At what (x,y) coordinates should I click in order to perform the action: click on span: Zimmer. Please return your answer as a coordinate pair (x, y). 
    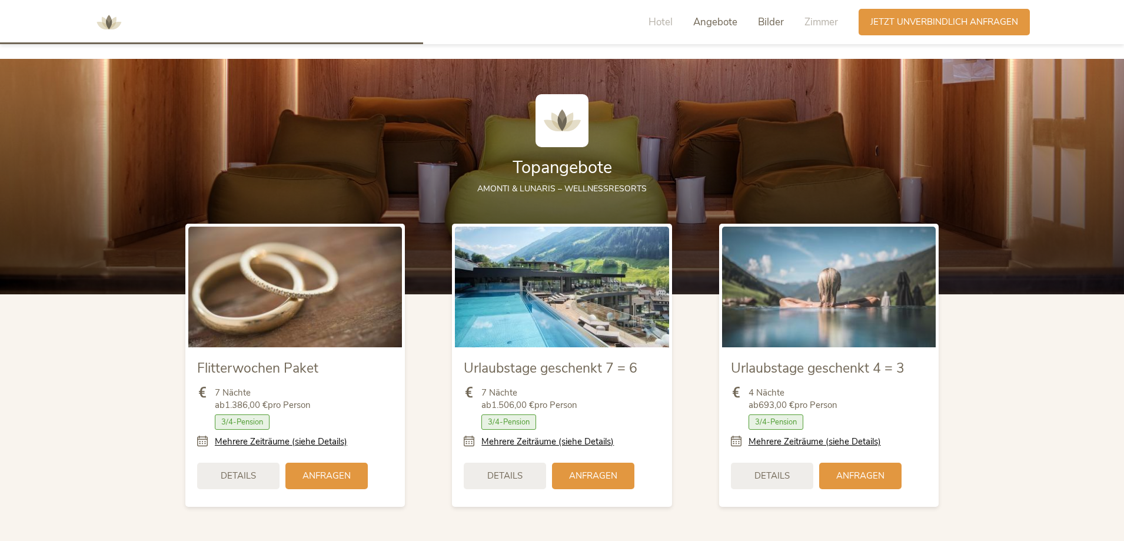
    Looking at the image, I should click on (821, 22).